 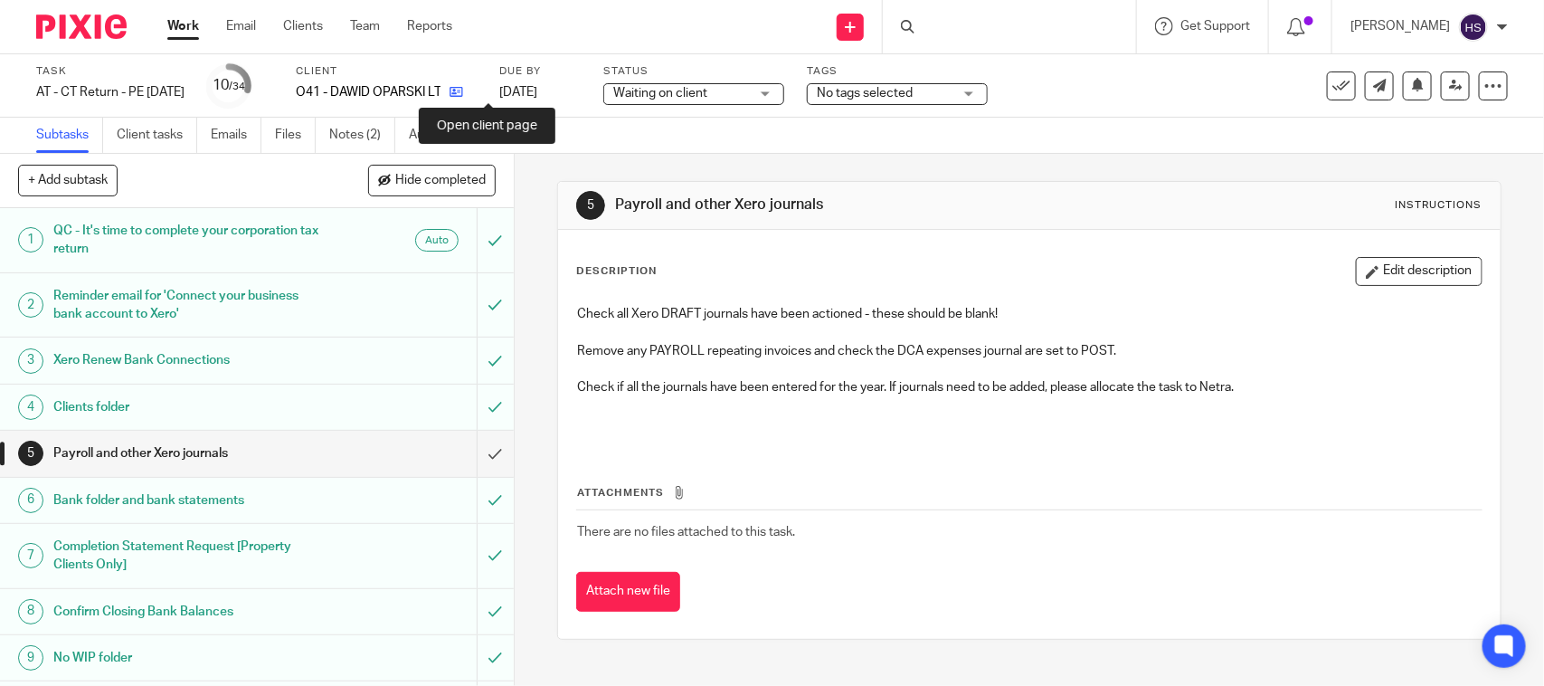 I want to click on h1: No WIP folder, so click(x=188, y=658).